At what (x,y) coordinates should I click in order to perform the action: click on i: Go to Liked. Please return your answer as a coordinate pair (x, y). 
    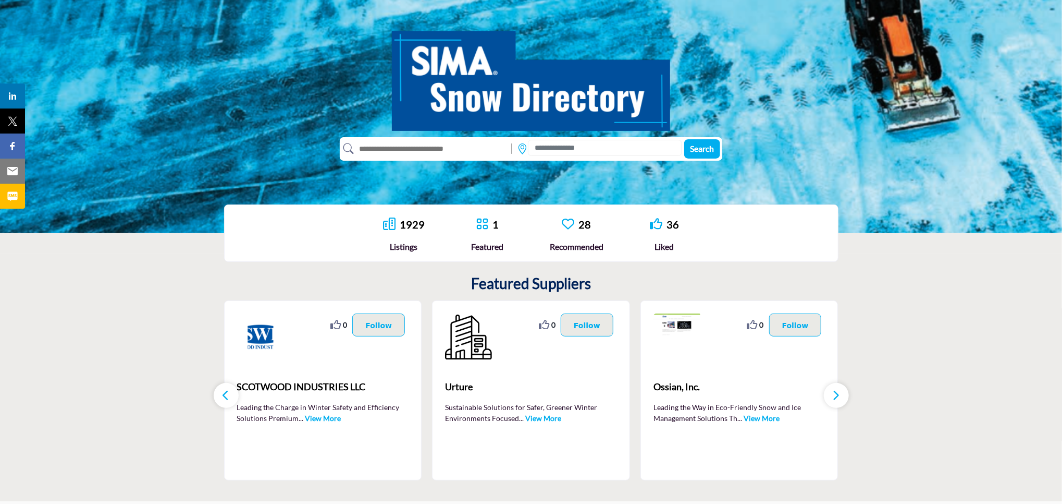
    Looking at the image, I should click on (656, 224).